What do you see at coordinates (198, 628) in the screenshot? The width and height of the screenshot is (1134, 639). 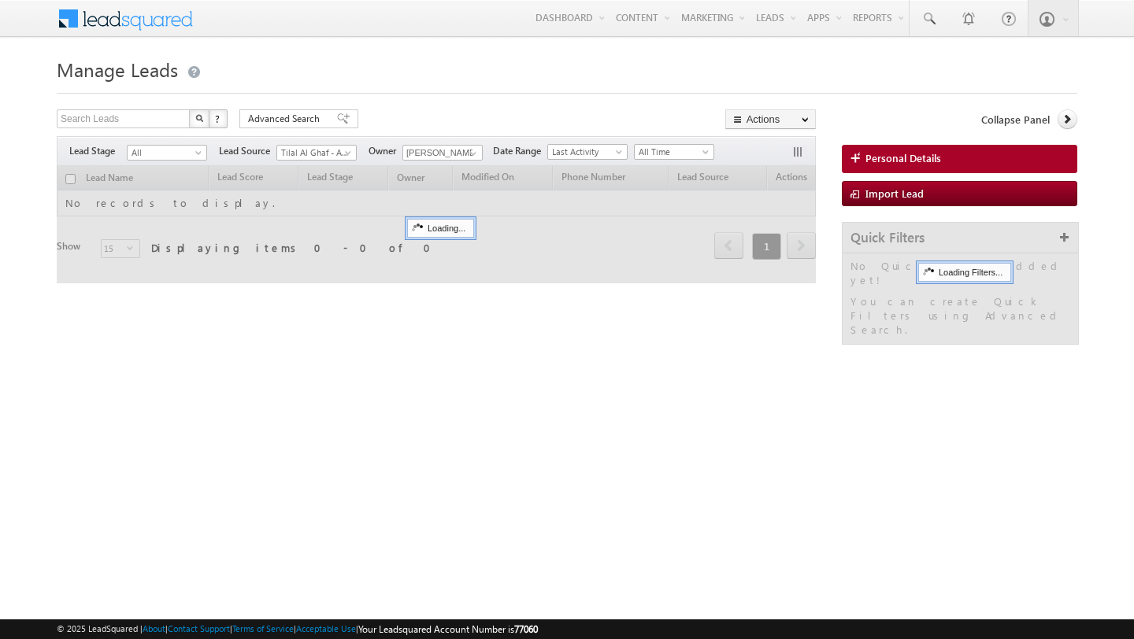 I see `a: Contact Support` at bounding box center [198, 628].